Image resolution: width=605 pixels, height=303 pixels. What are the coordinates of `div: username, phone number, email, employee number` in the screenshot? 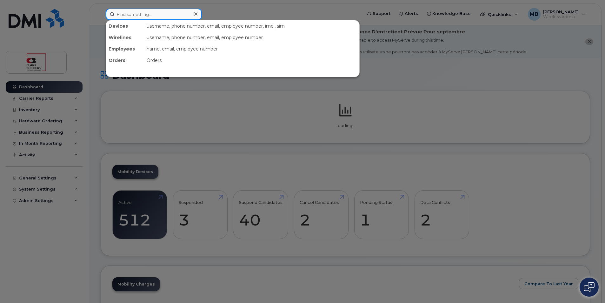 It's located at (252, 37).